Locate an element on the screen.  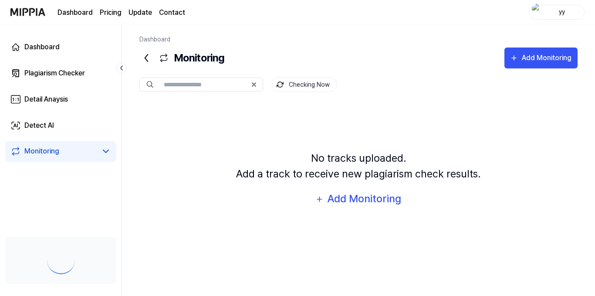
button: profileyy is located at coordinates (557, 12).